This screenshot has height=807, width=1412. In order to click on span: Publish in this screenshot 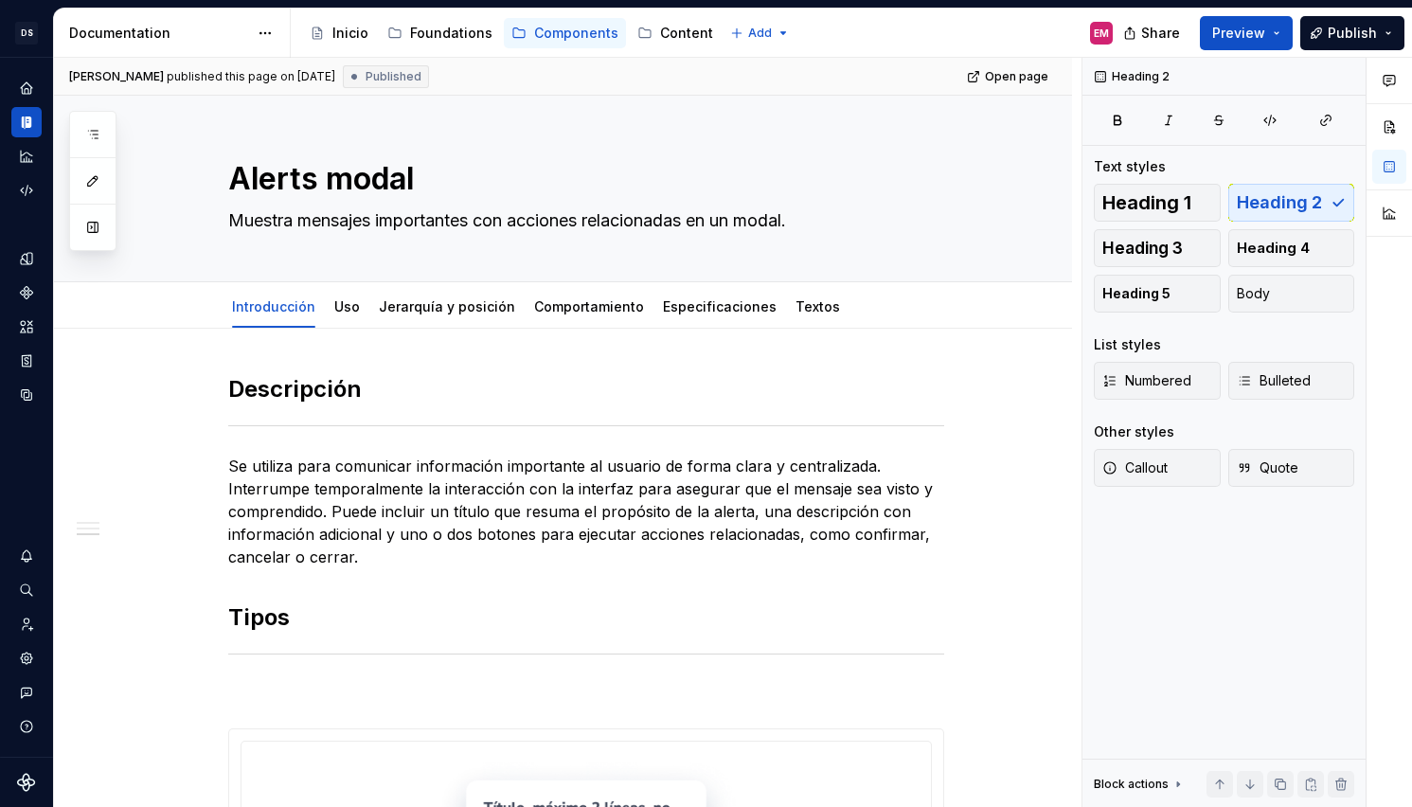, I will do `click(1353, 33)`.